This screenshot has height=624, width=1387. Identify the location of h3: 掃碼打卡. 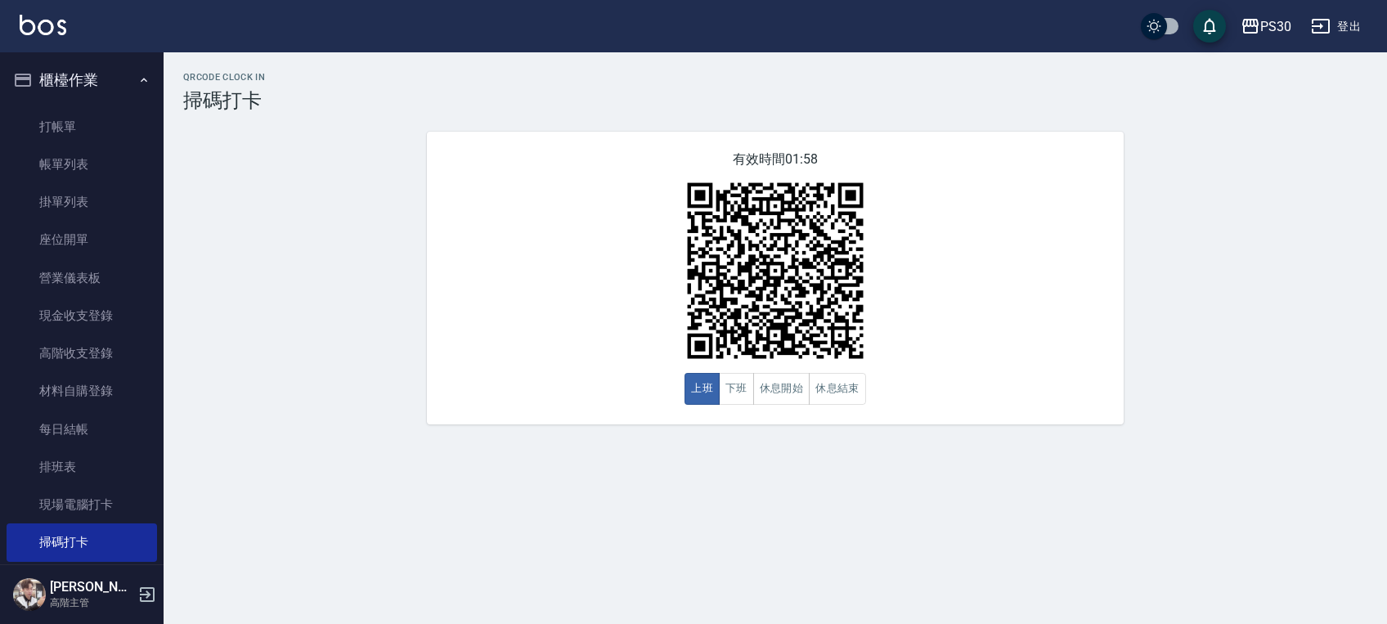
(775, 101).